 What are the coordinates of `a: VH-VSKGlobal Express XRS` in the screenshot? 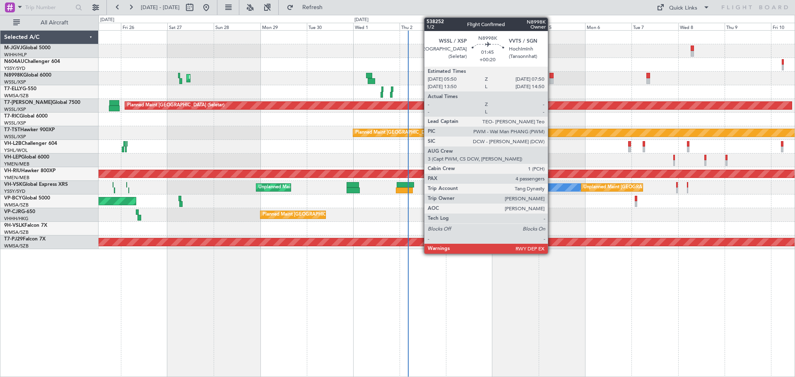 It's located at (36, 185).